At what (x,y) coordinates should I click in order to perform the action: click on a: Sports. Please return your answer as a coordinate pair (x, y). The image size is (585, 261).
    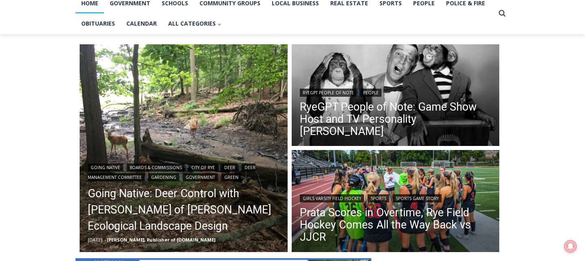
    Looking at the image, I should click on (378, 198).